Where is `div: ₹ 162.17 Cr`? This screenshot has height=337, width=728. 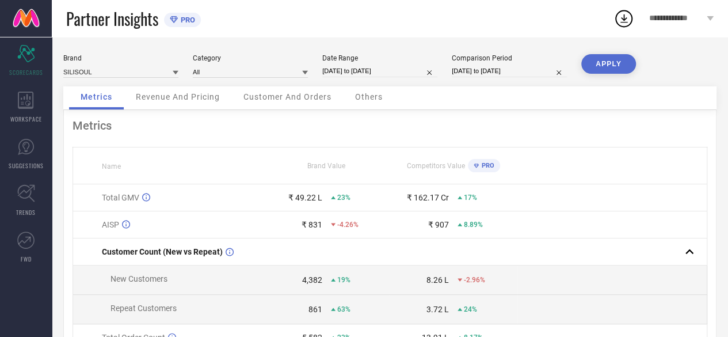
div: ₹ 162.17 Cr is located at coordinates (427, 197).